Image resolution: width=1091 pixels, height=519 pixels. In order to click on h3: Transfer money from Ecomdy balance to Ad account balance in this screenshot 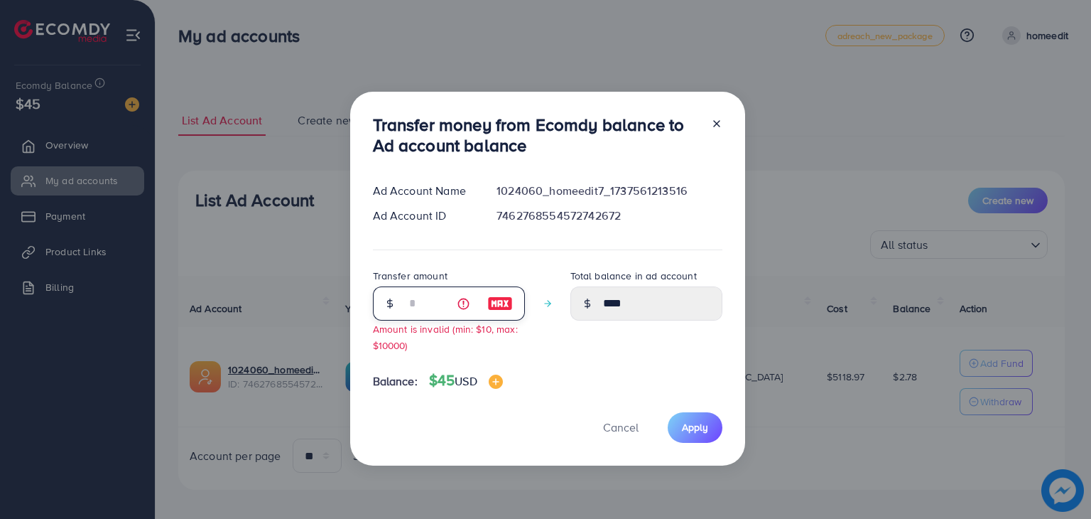, I will do `click(536, 135)`.